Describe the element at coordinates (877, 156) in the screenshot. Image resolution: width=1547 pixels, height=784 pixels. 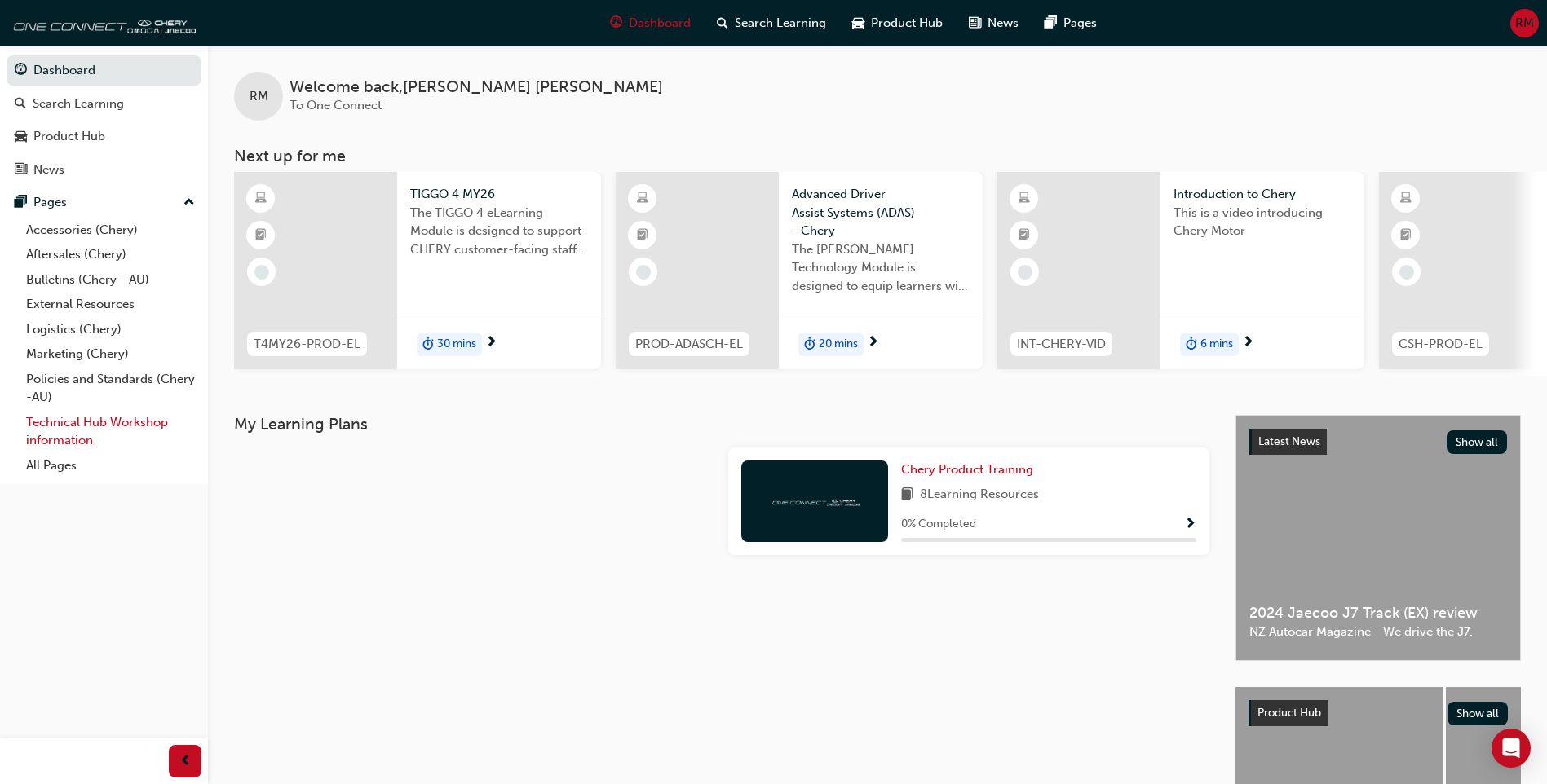
I see `h3: Next up for me` at that location.